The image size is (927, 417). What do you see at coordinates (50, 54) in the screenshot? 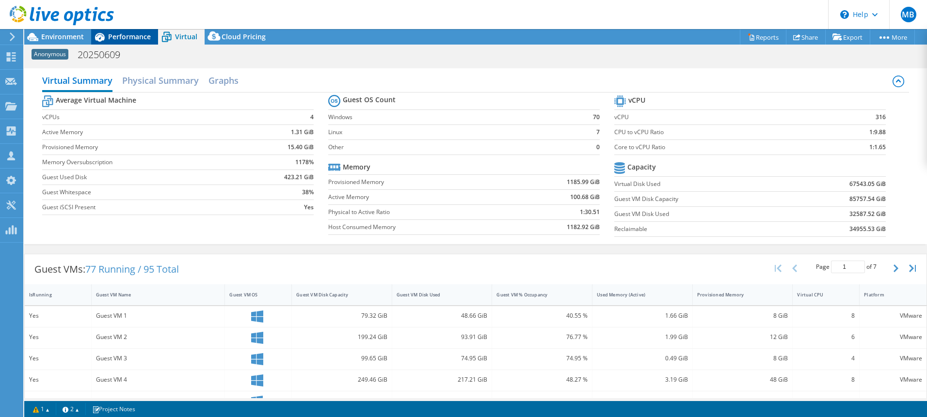
I see `span: Anonymous` at bounding box center [50, 54].